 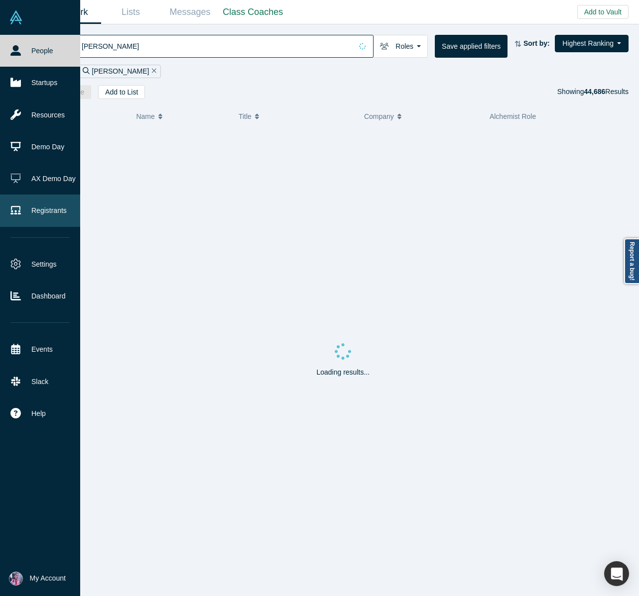 I want to click on span: Title, so click(x=245, y=116).